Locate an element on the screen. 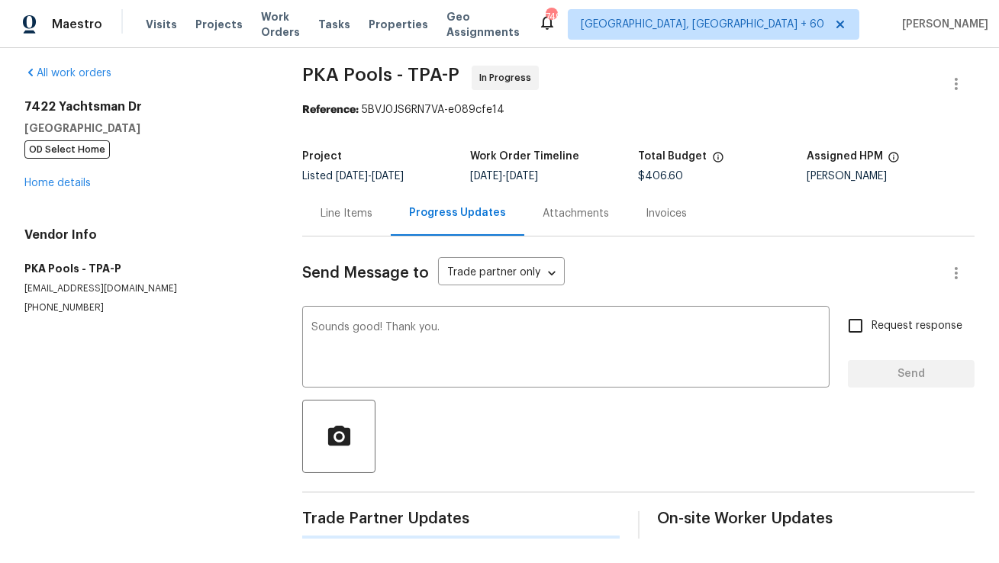 Image resolution: width=999 pixels, height=563 pixels. span: The total cost of line items that have been proposed by Opendoor. This sum includes line items th... is located at coordinates (718, 161).